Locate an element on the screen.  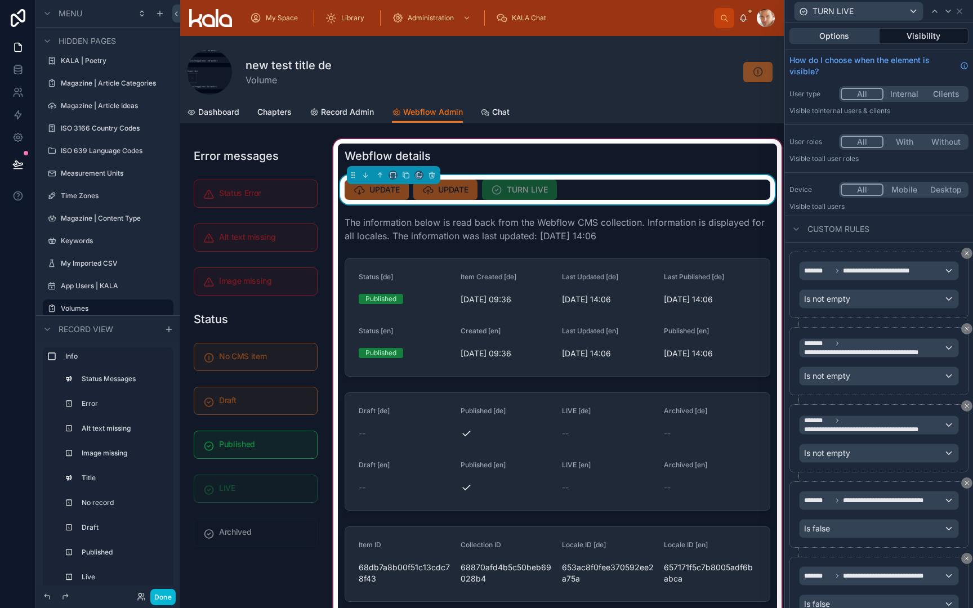
button: Visibility is located at coordinates (924, 36).